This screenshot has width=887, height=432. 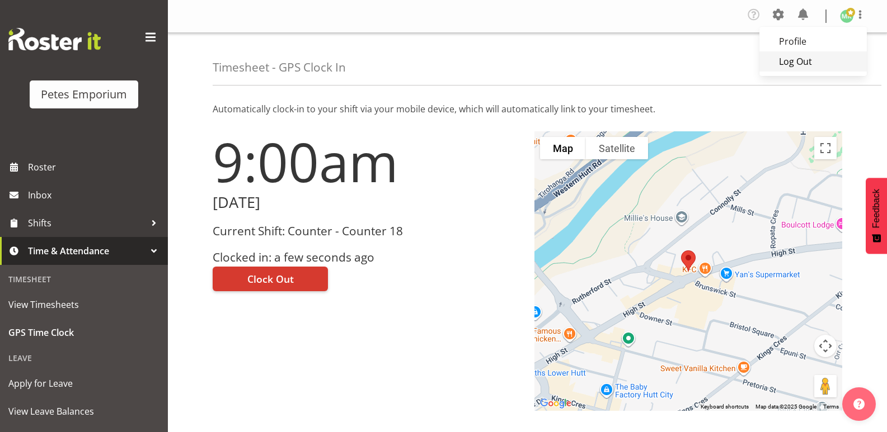 I want to click on p: Automatically clock-in to your shift via your mobile device, which will automatically link to you..., so click(x=527, y=109).